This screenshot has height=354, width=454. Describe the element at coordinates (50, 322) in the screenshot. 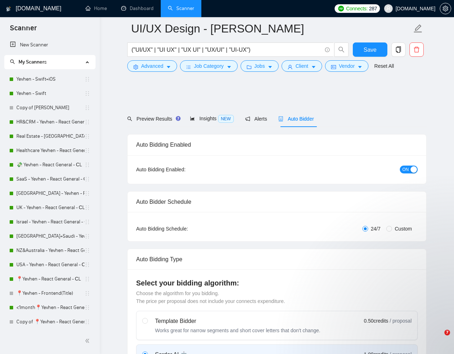

I see `a: Copy of 📍Yevhen - React General - СL` at that location.